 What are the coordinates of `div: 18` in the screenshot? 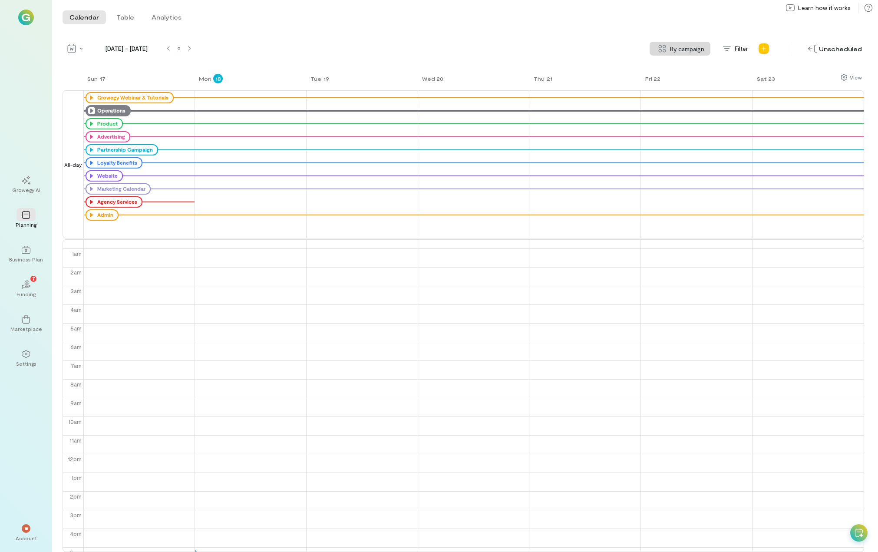 It's located at (218, 79).